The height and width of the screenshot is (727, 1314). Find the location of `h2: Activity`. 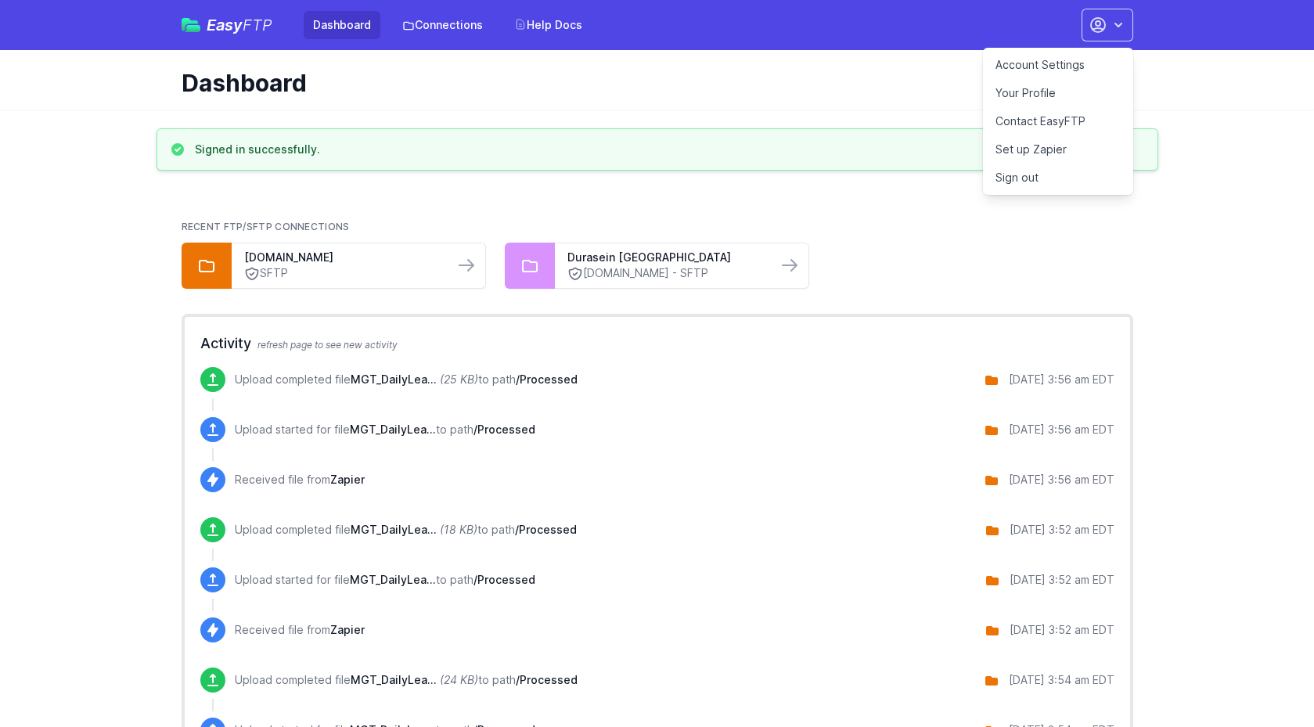

h2: Activity is located at coordinates (658, 344).